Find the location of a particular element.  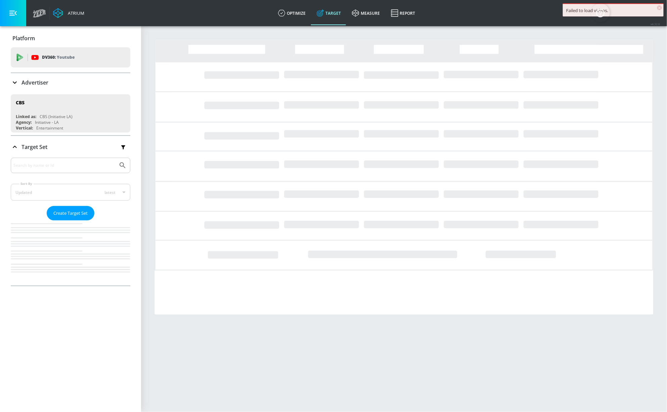

div: Failed to load videos. is located at coordinates (613, 10).